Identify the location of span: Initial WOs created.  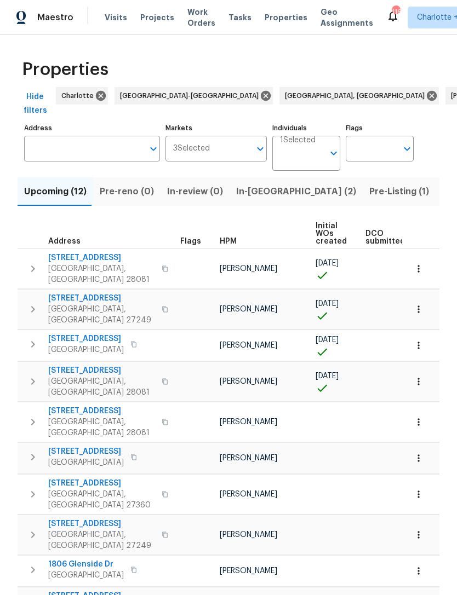
(331, 234).